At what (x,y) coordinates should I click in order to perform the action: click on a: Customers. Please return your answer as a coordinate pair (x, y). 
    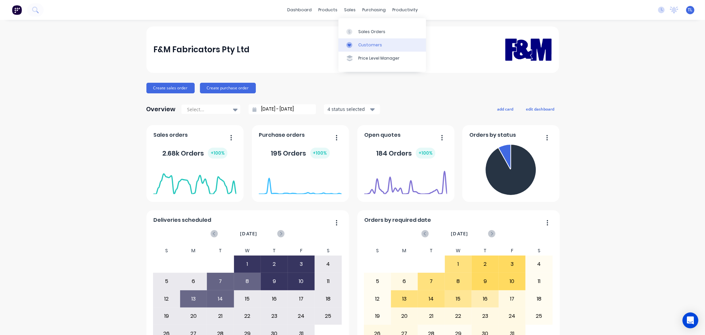
    Looking at the image, I should click on (382, 45).